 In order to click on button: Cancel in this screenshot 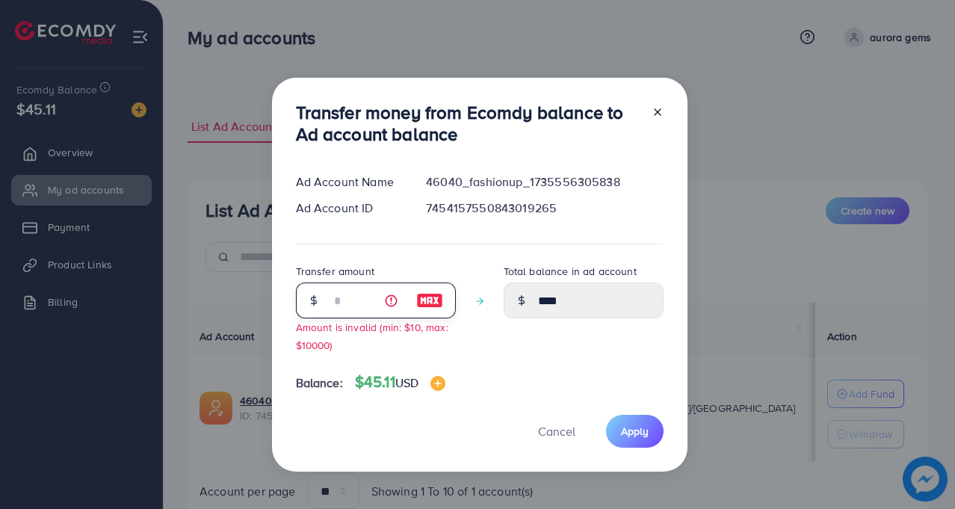, I will do `click(557, 431)`.